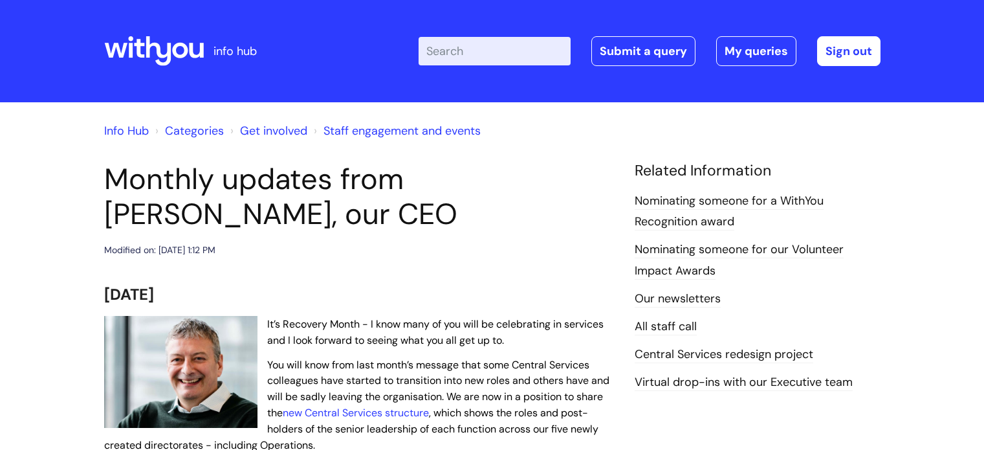 The image size is (984, 450). What do you see at coordinates (643, 51) in the screenshot?
I see `a: Submit a query` at bounding box center [643, 51].